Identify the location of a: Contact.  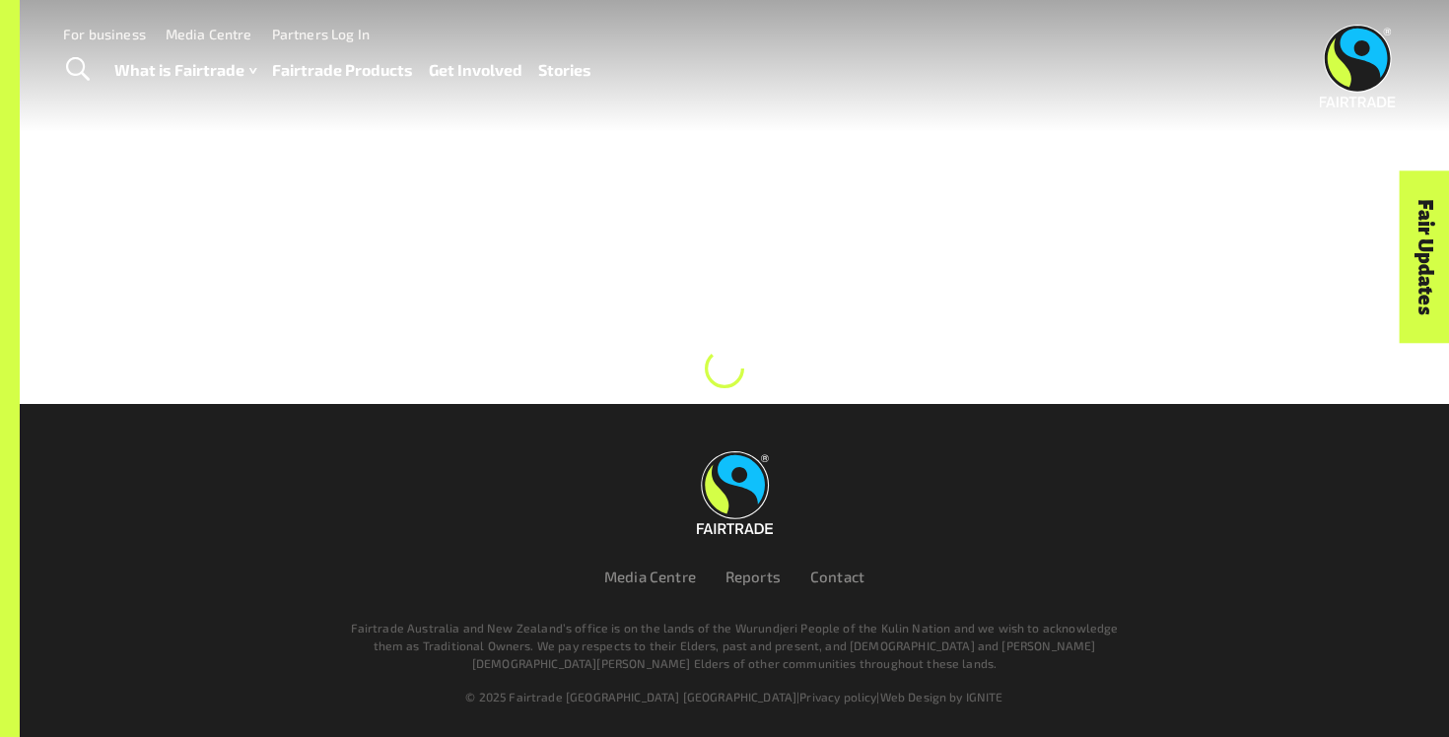
(837, 576).